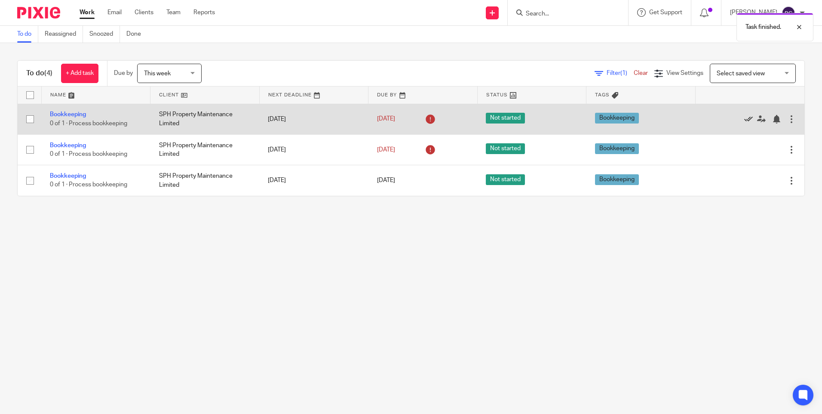 The image size is (822, 414). I want to click on a: Done, so click(137, 34).